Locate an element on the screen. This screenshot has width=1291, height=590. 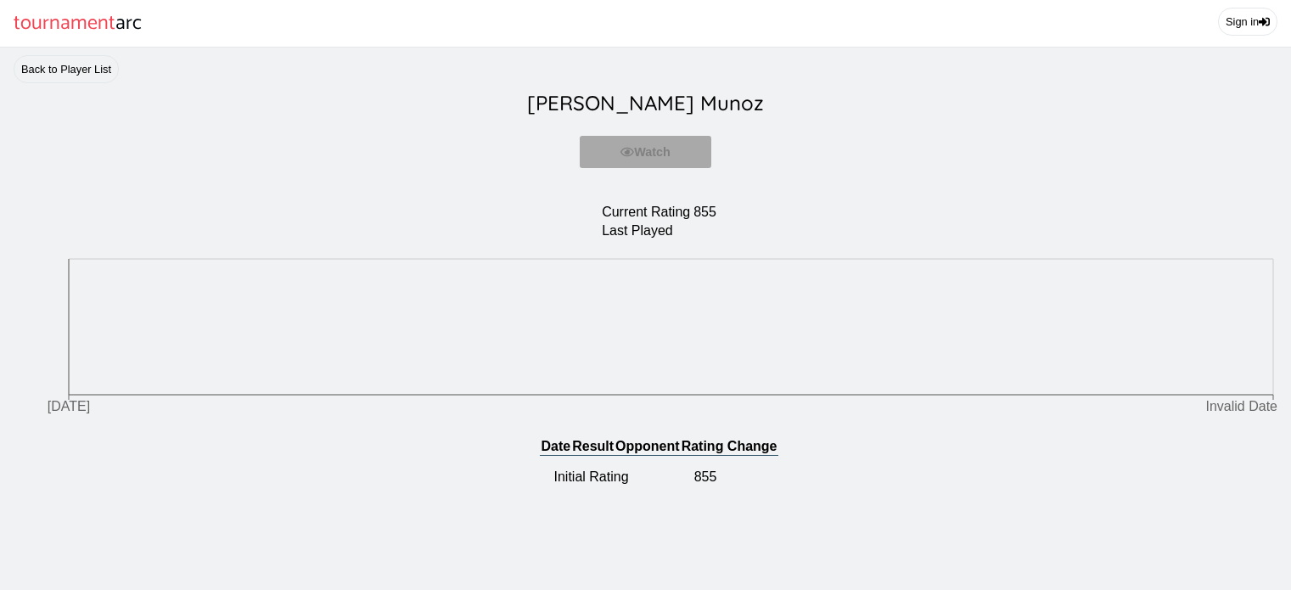
button: Watch is located at coordinates (645, 152).